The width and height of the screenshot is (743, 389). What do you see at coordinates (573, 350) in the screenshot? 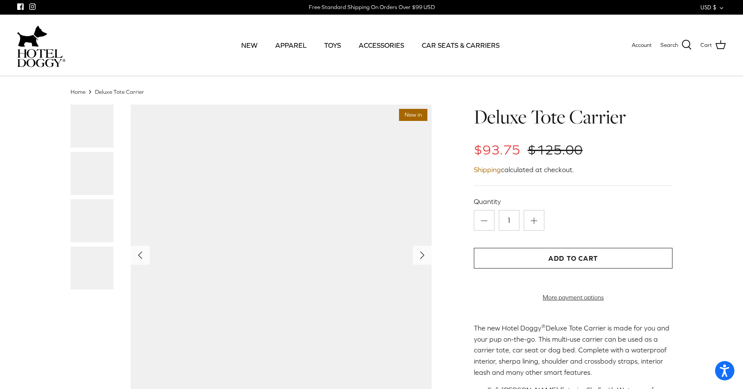
I see `p: The new Hotel Doggy Deluxe Tote Carrier is made for you and your pup on-the-go. This multi-use ca...` at bounding box center [573, 350].